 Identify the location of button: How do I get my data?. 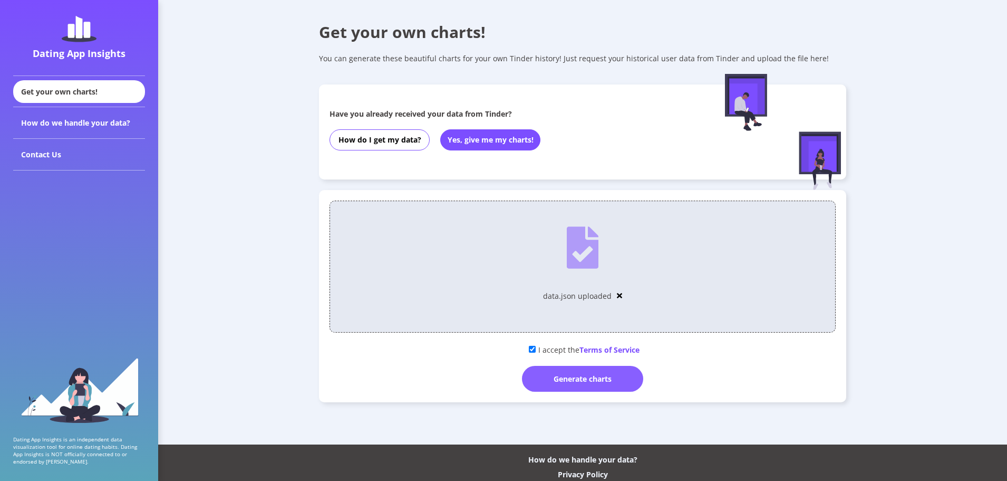
(380, 140).